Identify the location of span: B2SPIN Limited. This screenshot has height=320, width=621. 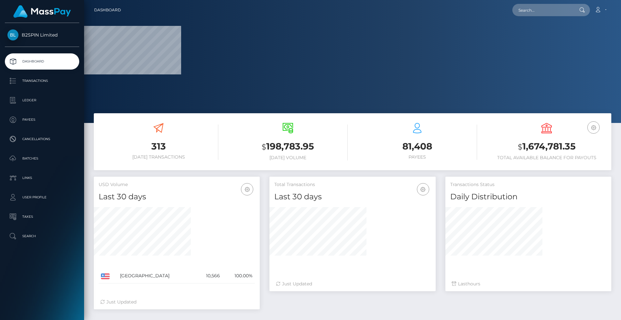
(42, 35).